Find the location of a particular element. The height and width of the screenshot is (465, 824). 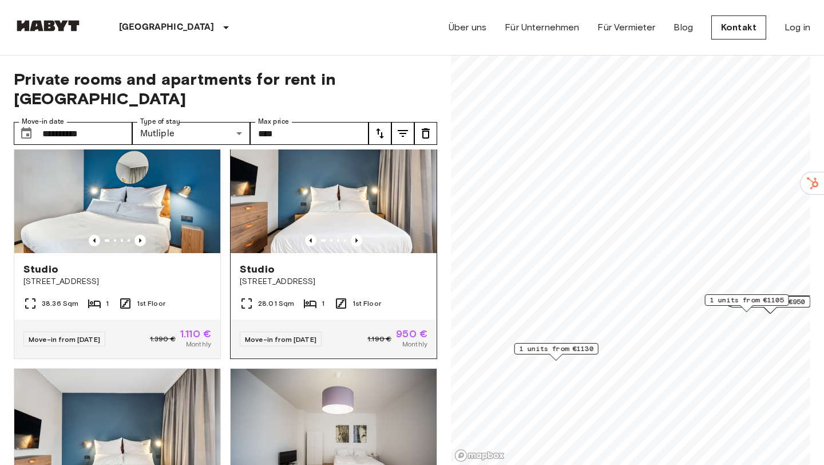

span: 1.190 € is located at coordinates (379, 339).